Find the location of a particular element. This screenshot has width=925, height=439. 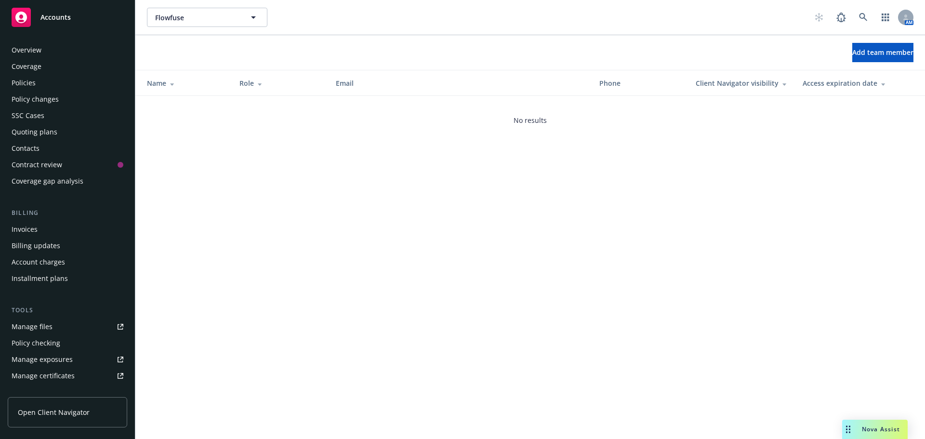

a: Manage exposures is located at coordinates (67, 359).